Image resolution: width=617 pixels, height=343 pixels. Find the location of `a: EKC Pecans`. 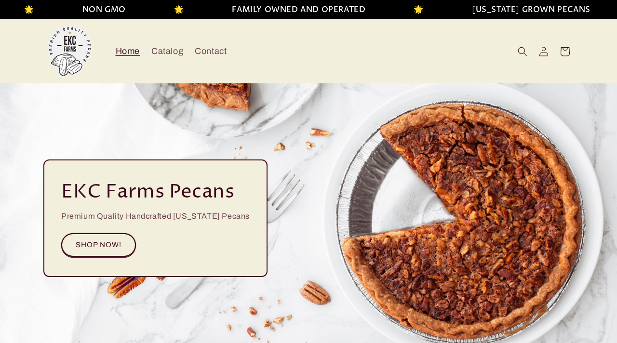

a: EKC Pecans is located at coordinates (70, 51).